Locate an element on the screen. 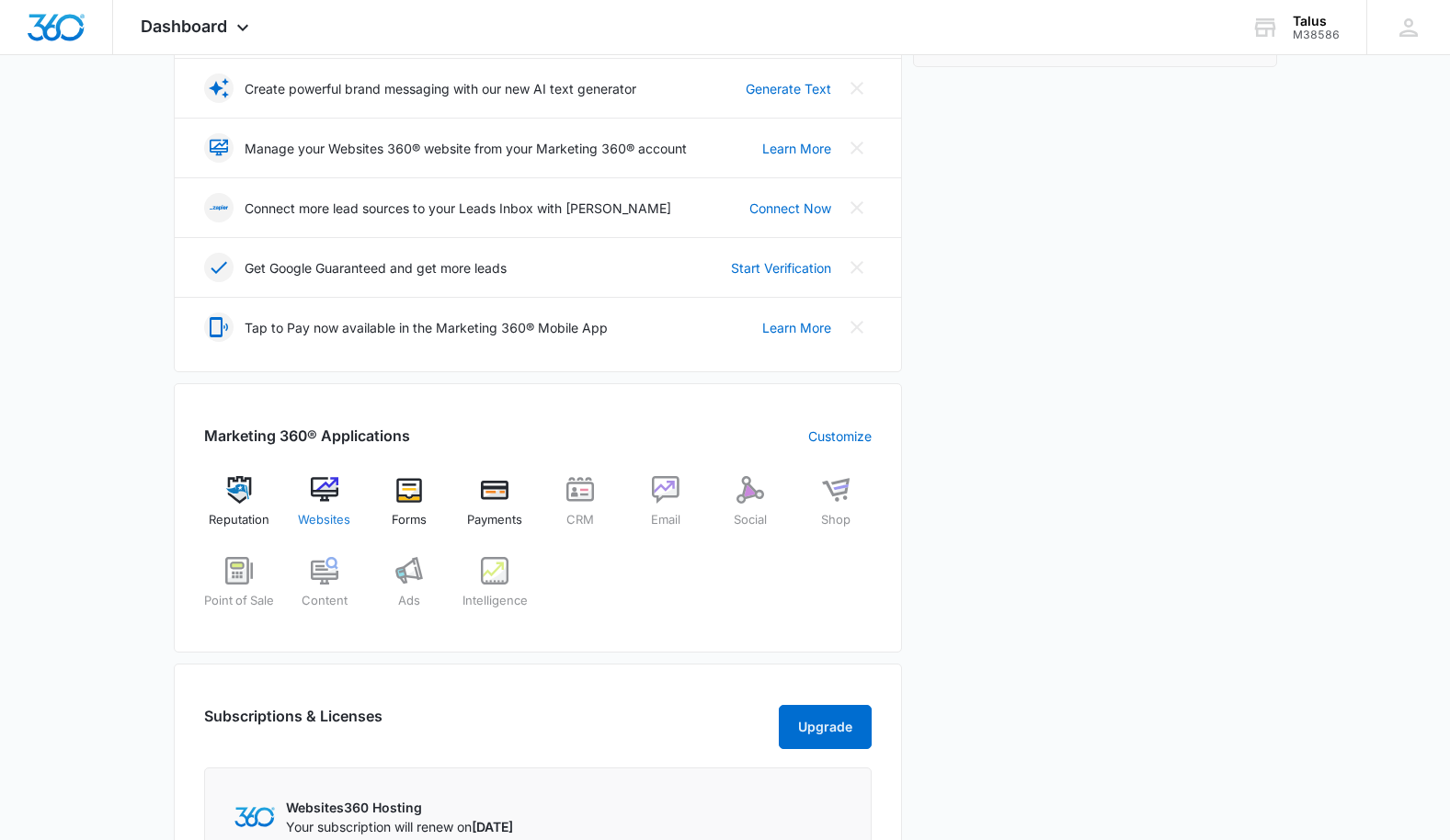  div: account id is located at coordinates (1316, 35).